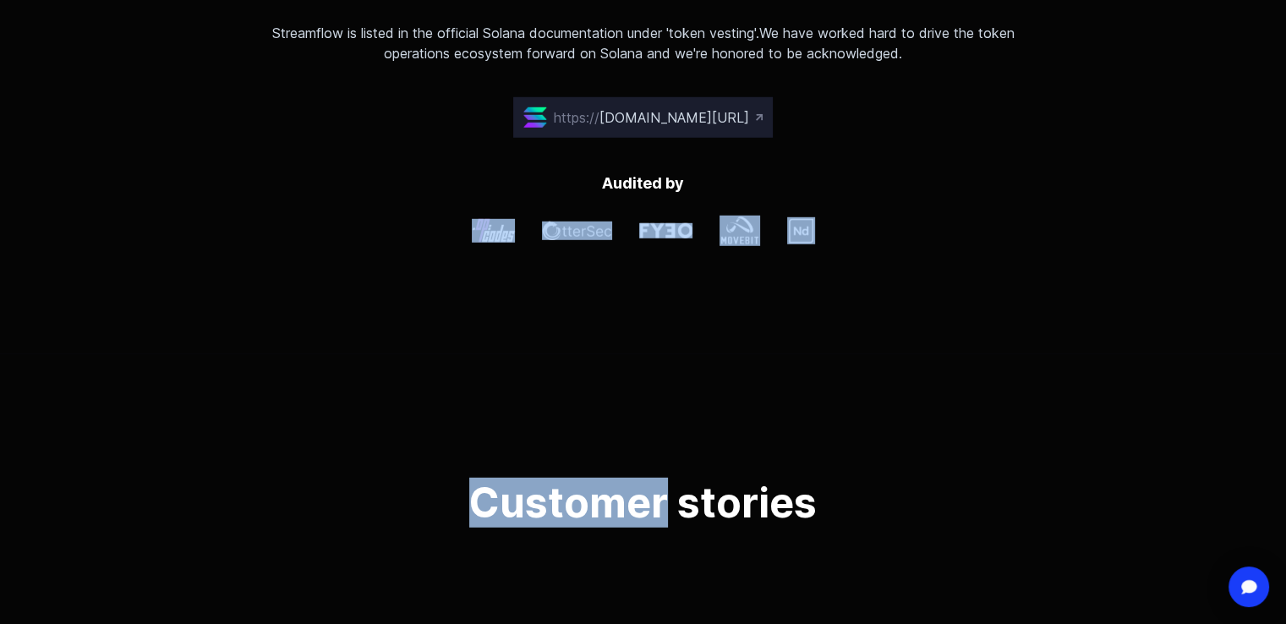 The height and width of the screenshot is (624, 1286). Describe the element at coordinates (1248, 587) in the screenshot. I see `div: Open Intercom Messenger` at that location.